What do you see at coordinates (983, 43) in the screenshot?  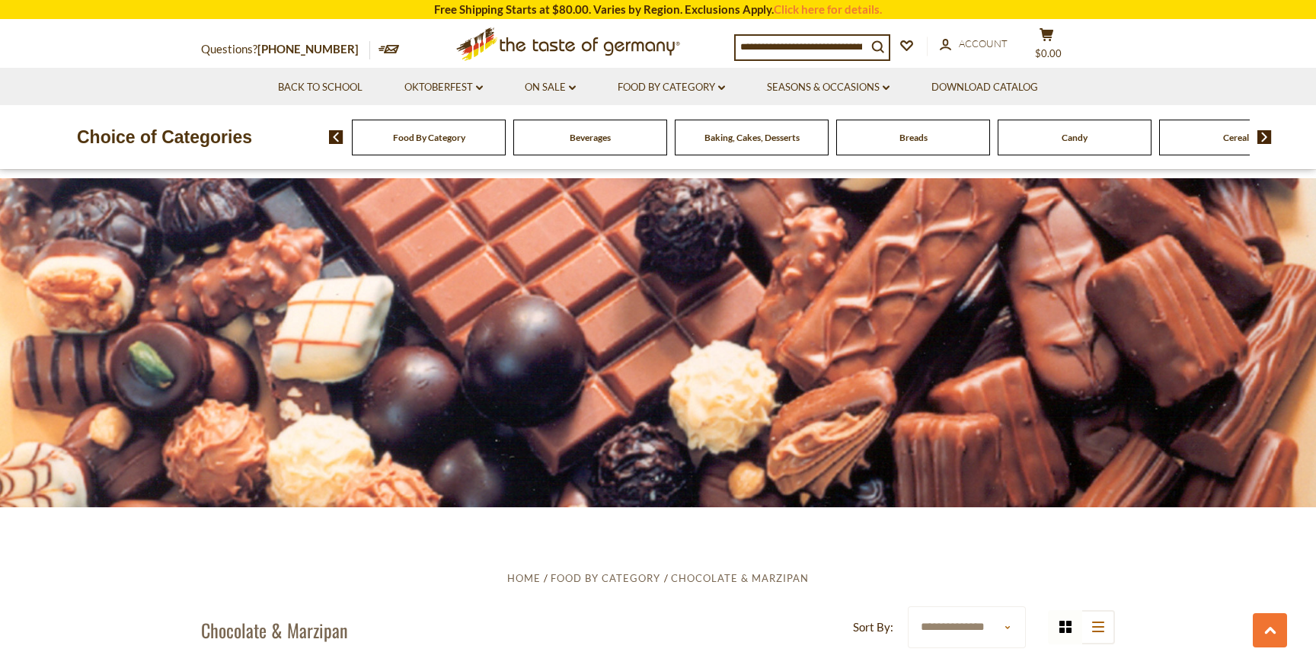 I see `span: Account` at bounding box center [983, 43].